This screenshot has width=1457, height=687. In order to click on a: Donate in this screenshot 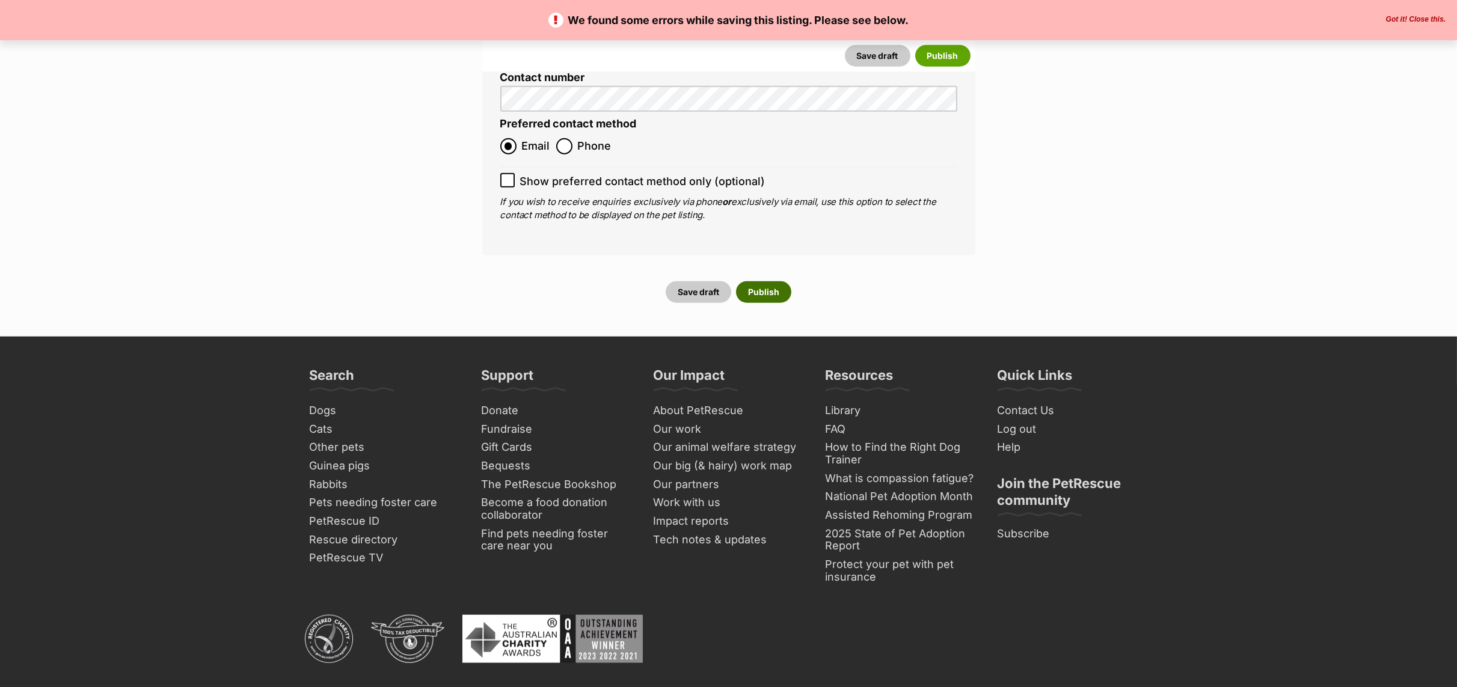, I will do `click(557, 411)`.